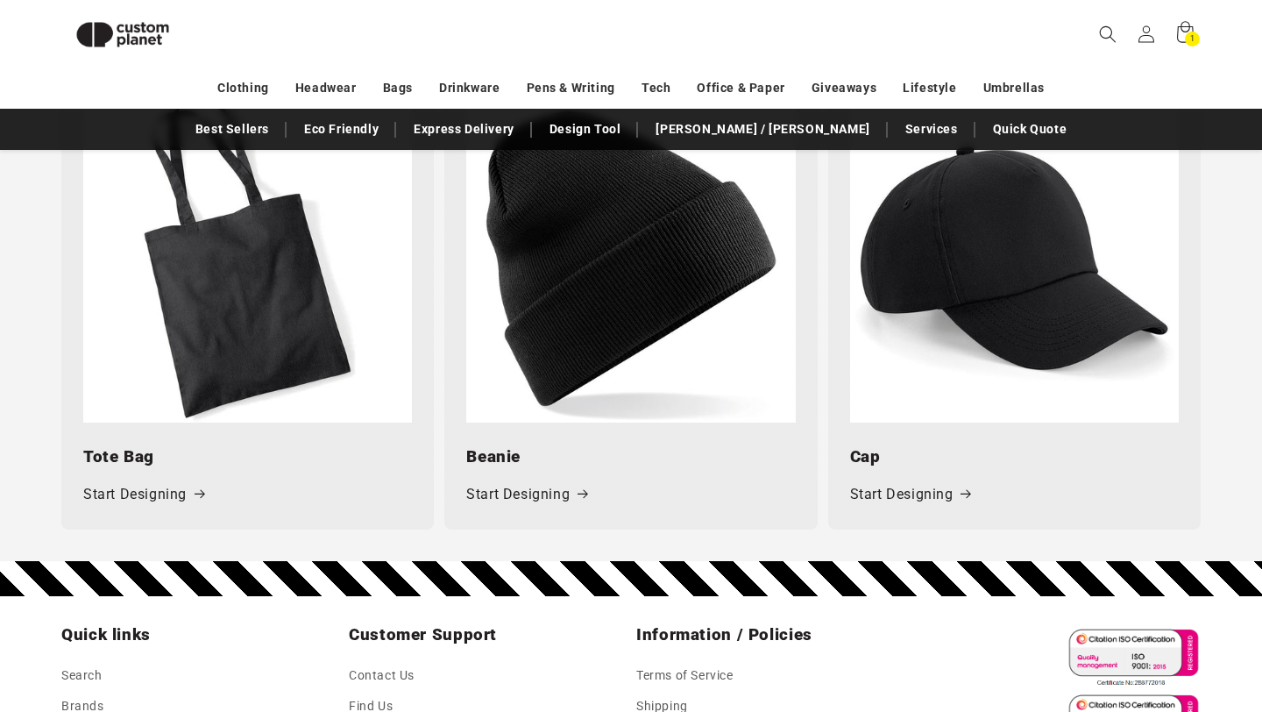 This screenshot has width=1262, height=712. Describe the element at coordinates (200, 634) in the screenshot. I see `h2: Quick links` at that location.